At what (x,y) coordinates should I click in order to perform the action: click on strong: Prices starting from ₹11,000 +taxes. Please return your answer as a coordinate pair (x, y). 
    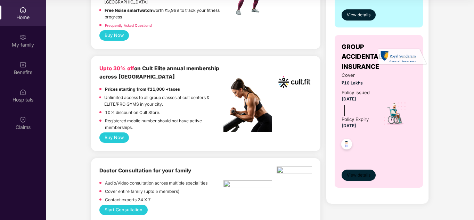
    Looking at the image, I should click on (143, 89).